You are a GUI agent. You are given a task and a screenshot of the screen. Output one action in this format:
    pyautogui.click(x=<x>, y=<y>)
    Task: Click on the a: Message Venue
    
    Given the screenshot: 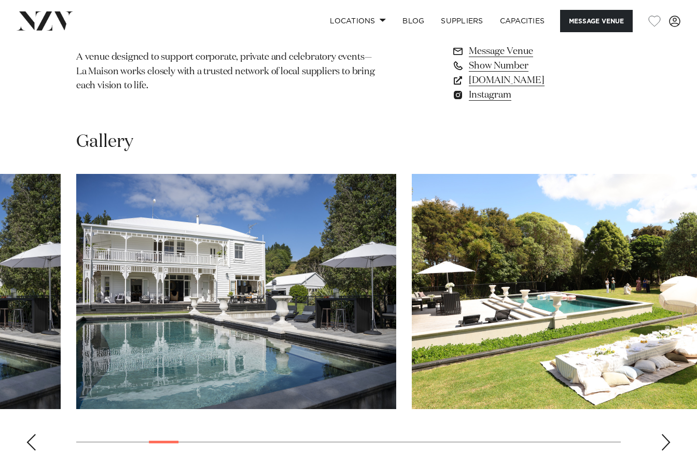 What is the action you would take?
    pyautogui.click(x=536, y=51)
    